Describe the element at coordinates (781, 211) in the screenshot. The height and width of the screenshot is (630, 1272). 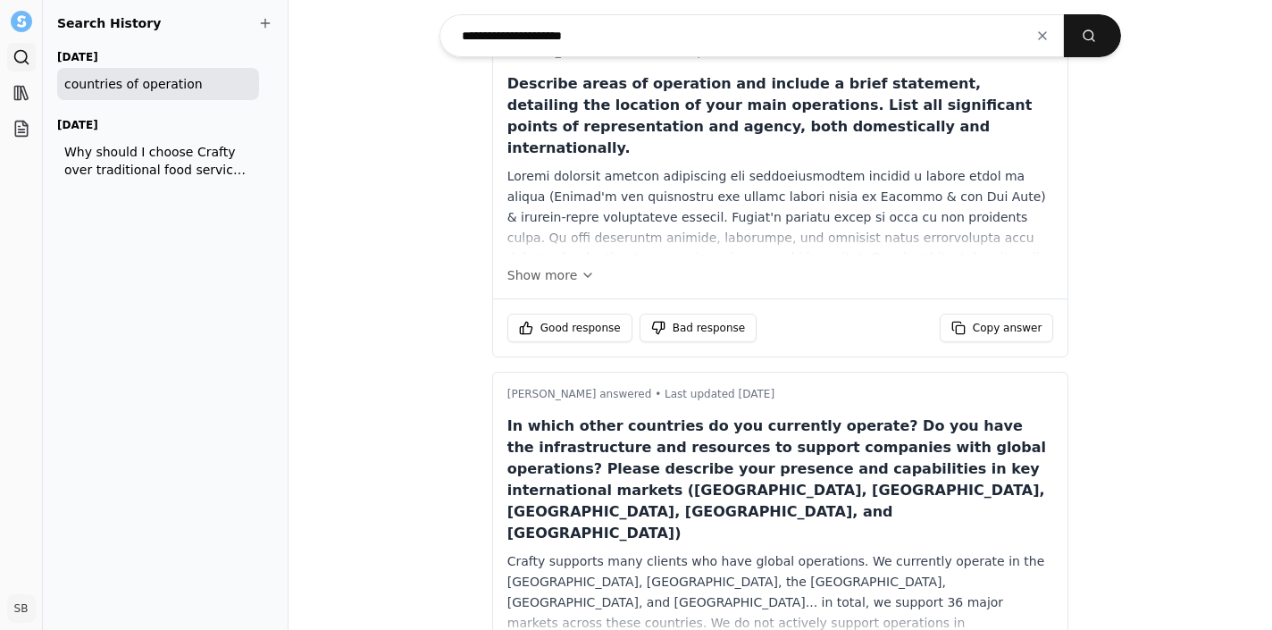
I see `div: Loremi dolorsit ametcon adipiscing eli seddoeiusmodtem incidid u labore etdol ma aliqua (Enimad'm...` at that location.